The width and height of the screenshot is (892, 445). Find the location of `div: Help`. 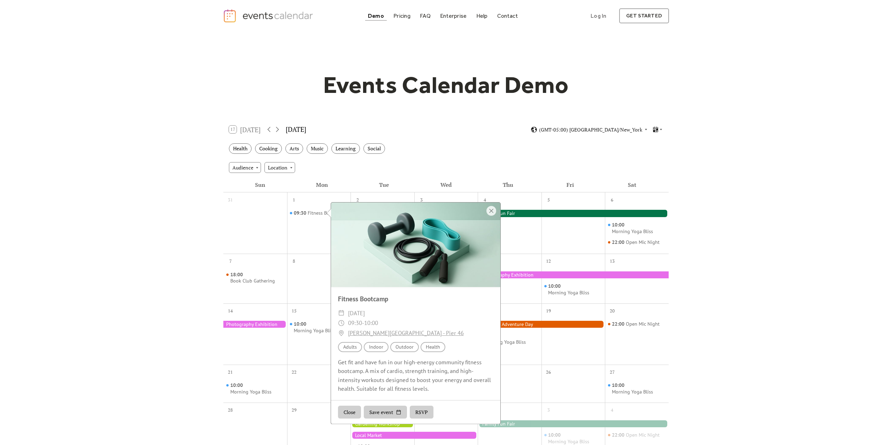

div: Help is located at coordinates (482, 16).